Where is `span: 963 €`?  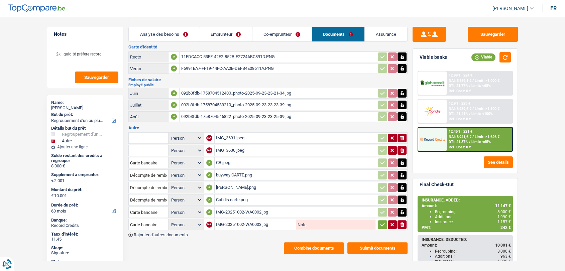 span: 963 € is located at coordinates (505, 256).